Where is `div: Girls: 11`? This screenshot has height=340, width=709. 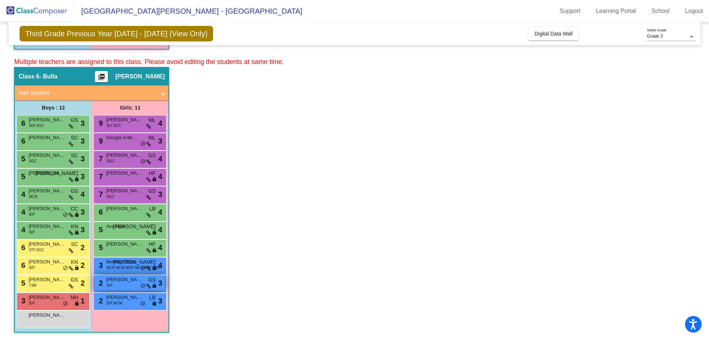
div: Girls: 11 is located at coordinates (130, 108).